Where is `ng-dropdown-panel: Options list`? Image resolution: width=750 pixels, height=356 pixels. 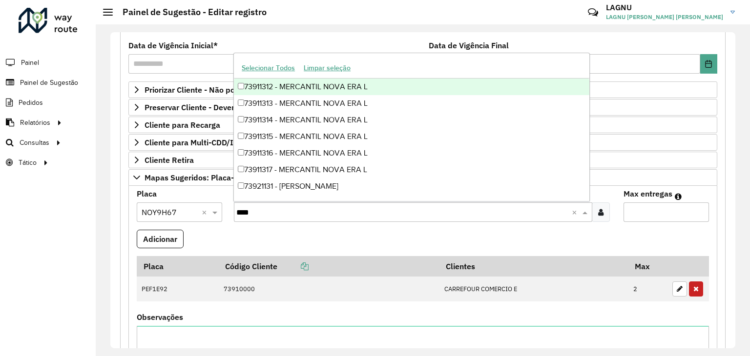 ng-dropdown-panel: Options list is located at coordinates (412, 127).